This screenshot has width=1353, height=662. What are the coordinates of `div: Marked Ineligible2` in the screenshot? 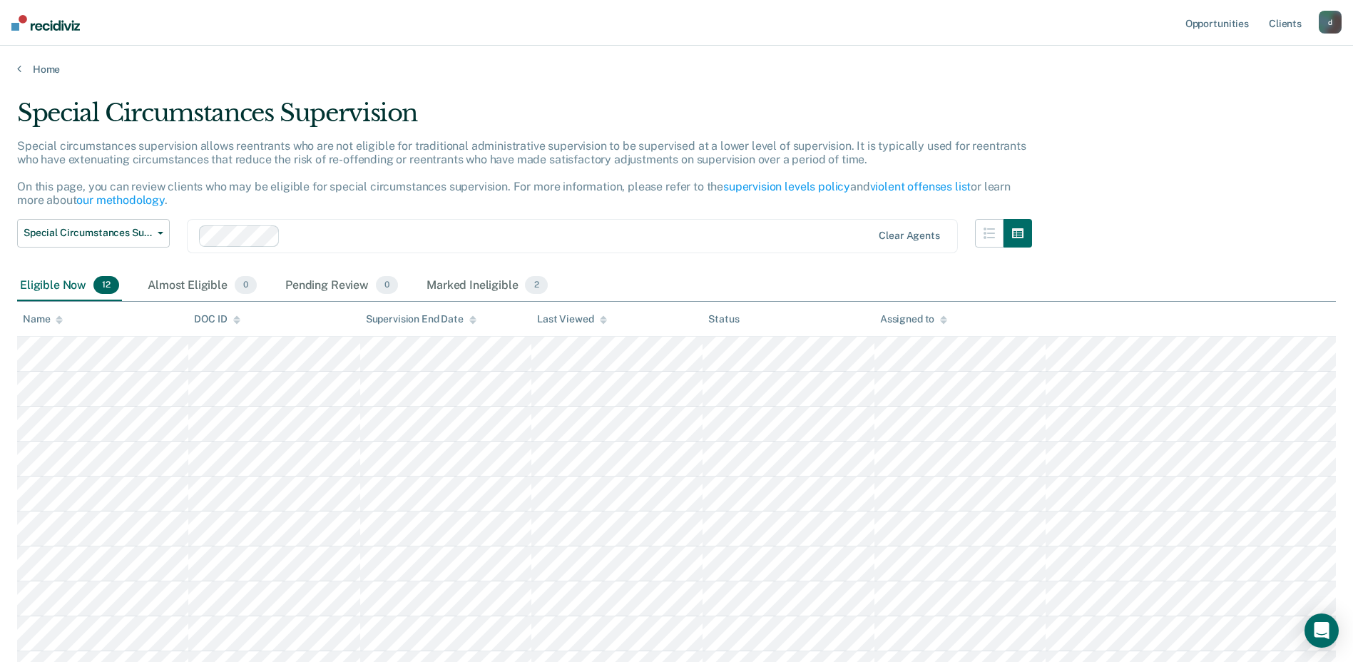 It's located at (487, 286).